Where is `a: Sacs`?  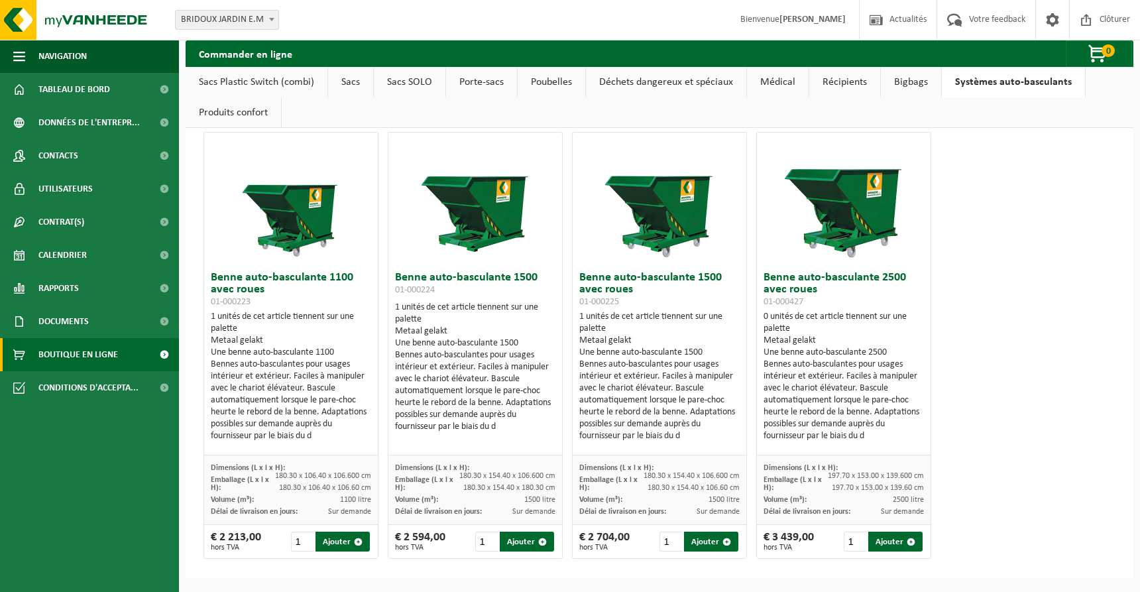
a: Sacs is located at coordinates (351, 82).